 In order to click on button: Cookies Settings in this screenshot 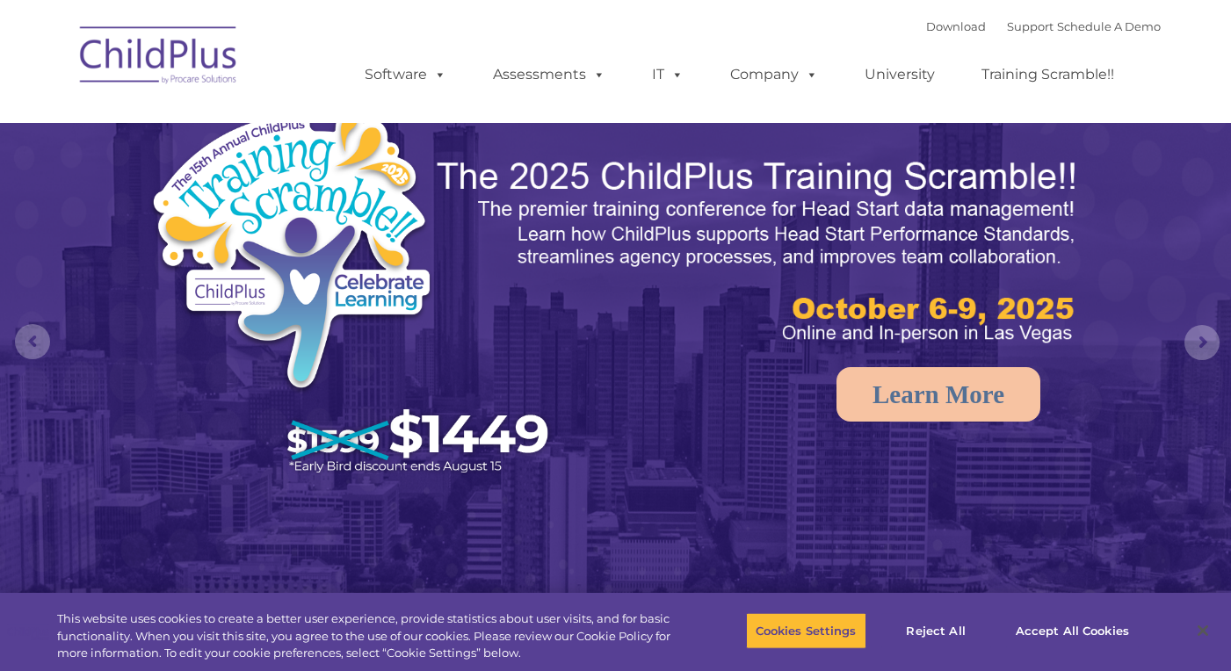, I will do `click(806, 631)`.